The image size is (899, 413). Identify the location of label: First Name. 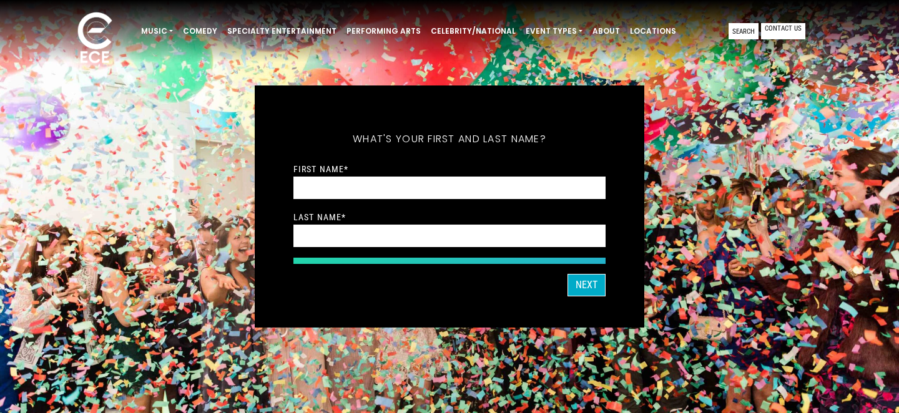
(321, 169).